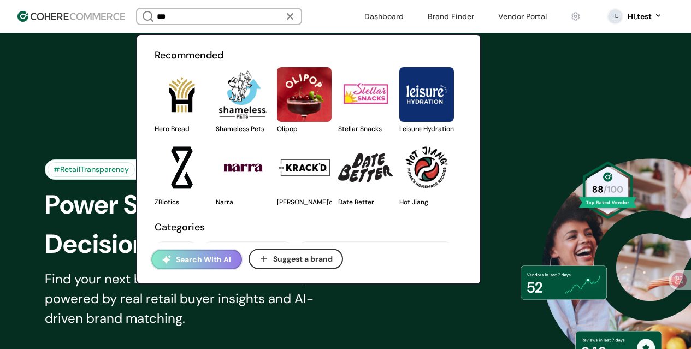 The image size is (691, 349). I want to click on button: Search With AI, so click(197, 259).